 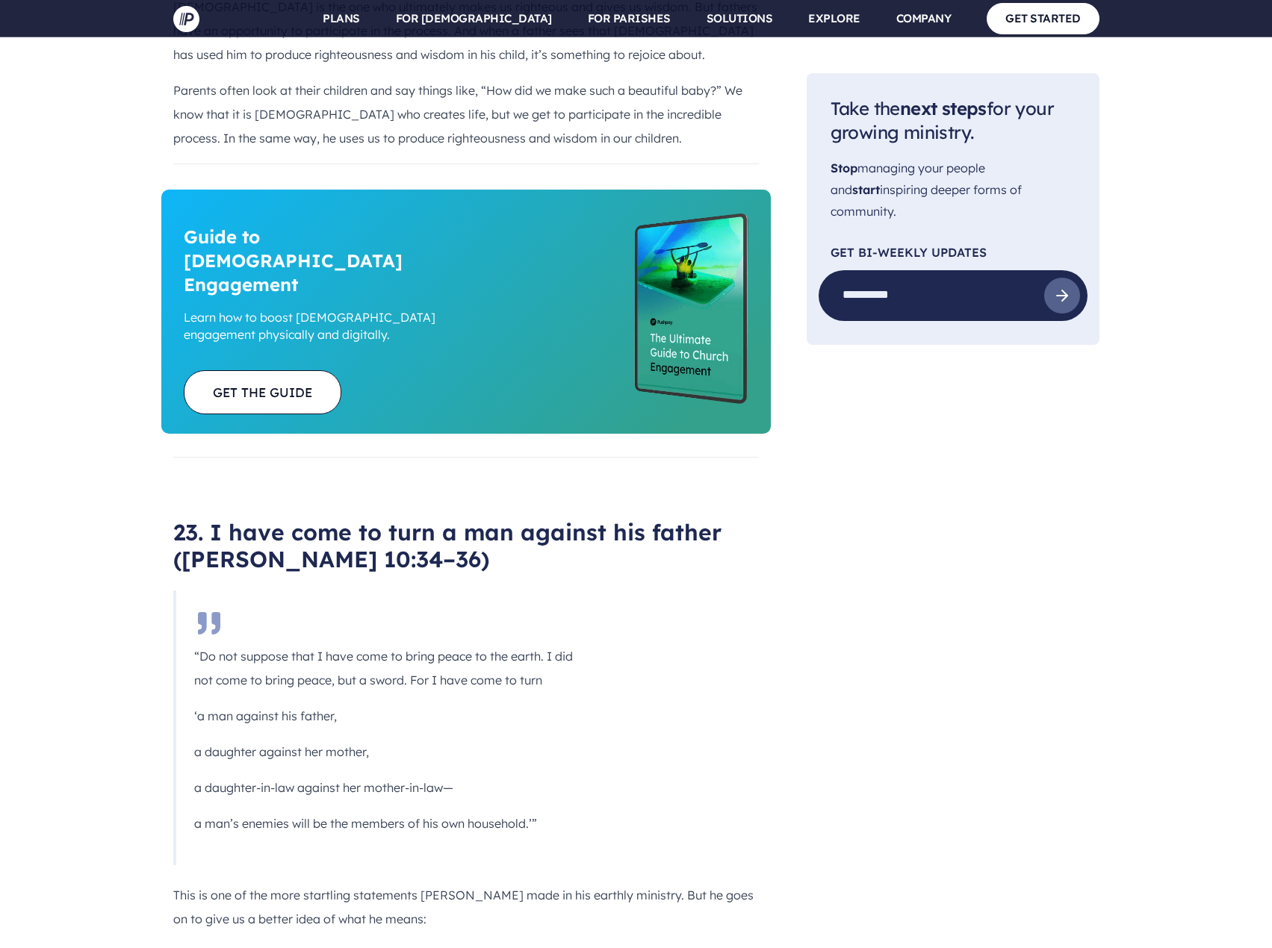 I want to click on p: a daughter-in-law against her mother-in-law—, so click(x=390, y=788).